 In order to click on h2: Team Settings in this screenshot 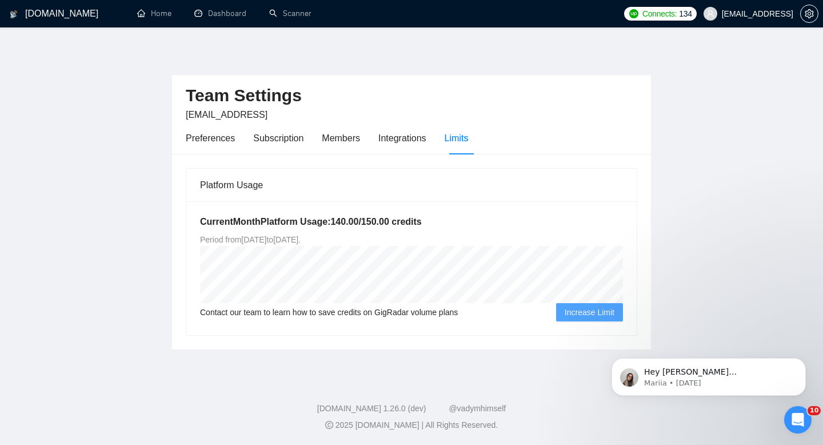, I will do `click(411, 95)`.